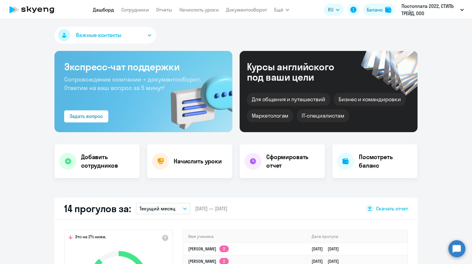  What do you see at coordinates (299, 72) in the screenshot?
I see `div: Курсы английского под ваши цели` at bounding box center [299, 72].